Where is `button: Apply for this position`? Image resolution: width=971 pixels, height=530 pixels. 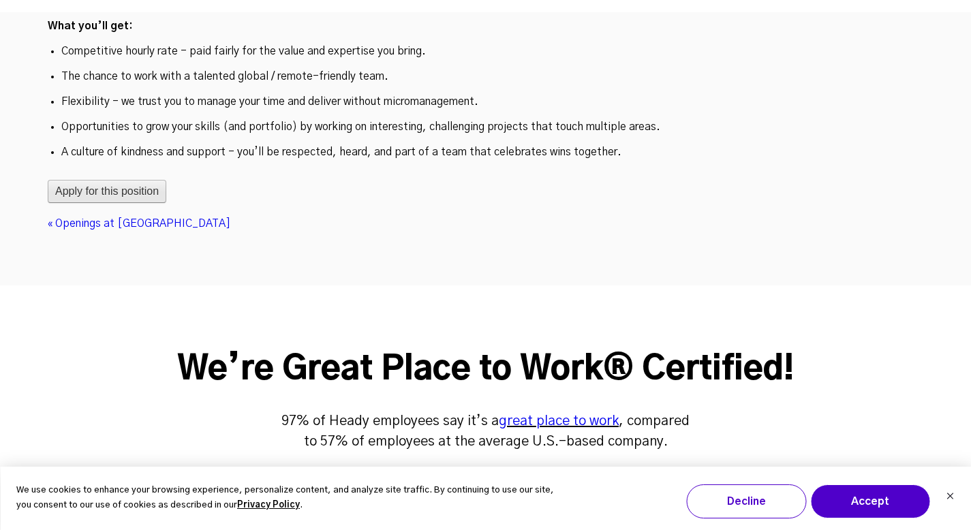 button: Apply for this position is located at coordinates (107, 192).